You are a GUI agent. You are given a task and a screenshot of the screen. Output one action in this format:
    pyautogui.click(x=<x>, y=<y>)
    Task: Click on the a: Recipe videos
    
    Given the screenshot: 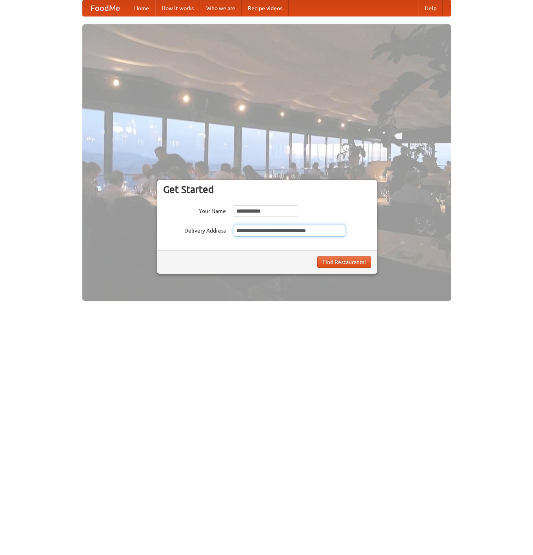 What is the action you would take?
    pyautogui.click(x=265, y=8)
    